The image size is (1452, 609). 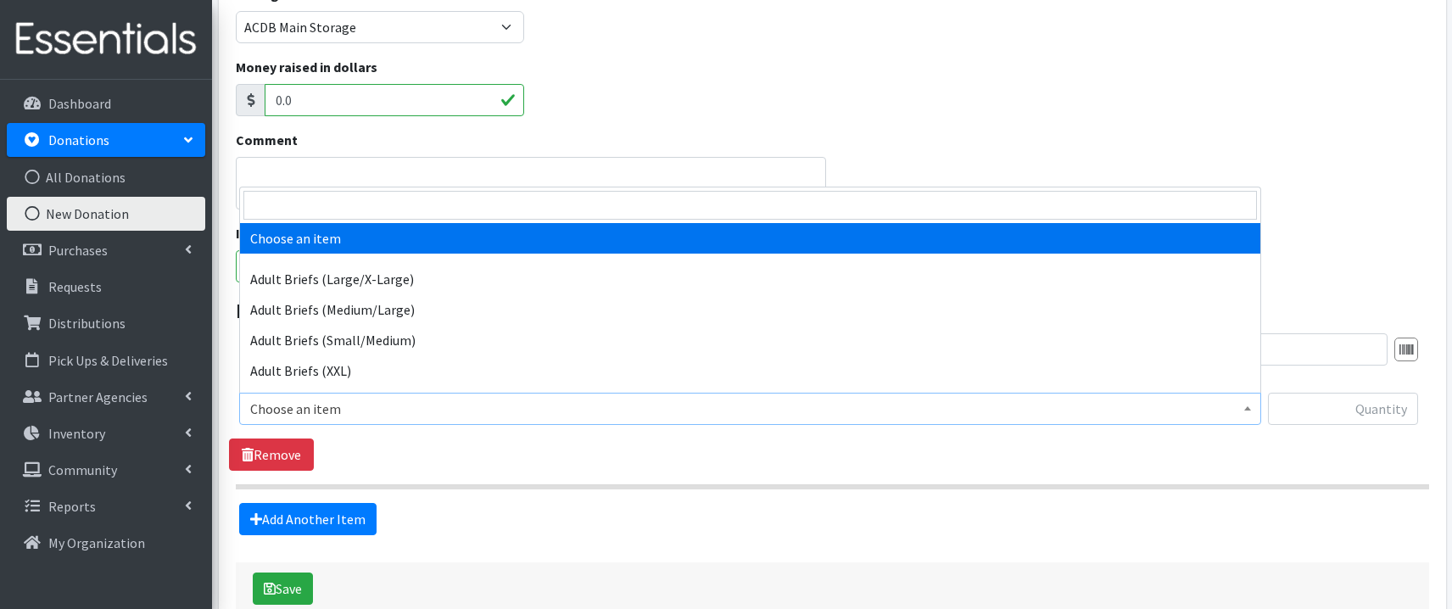 I want to click on input: Quantity, so click(x=1342, y=409).